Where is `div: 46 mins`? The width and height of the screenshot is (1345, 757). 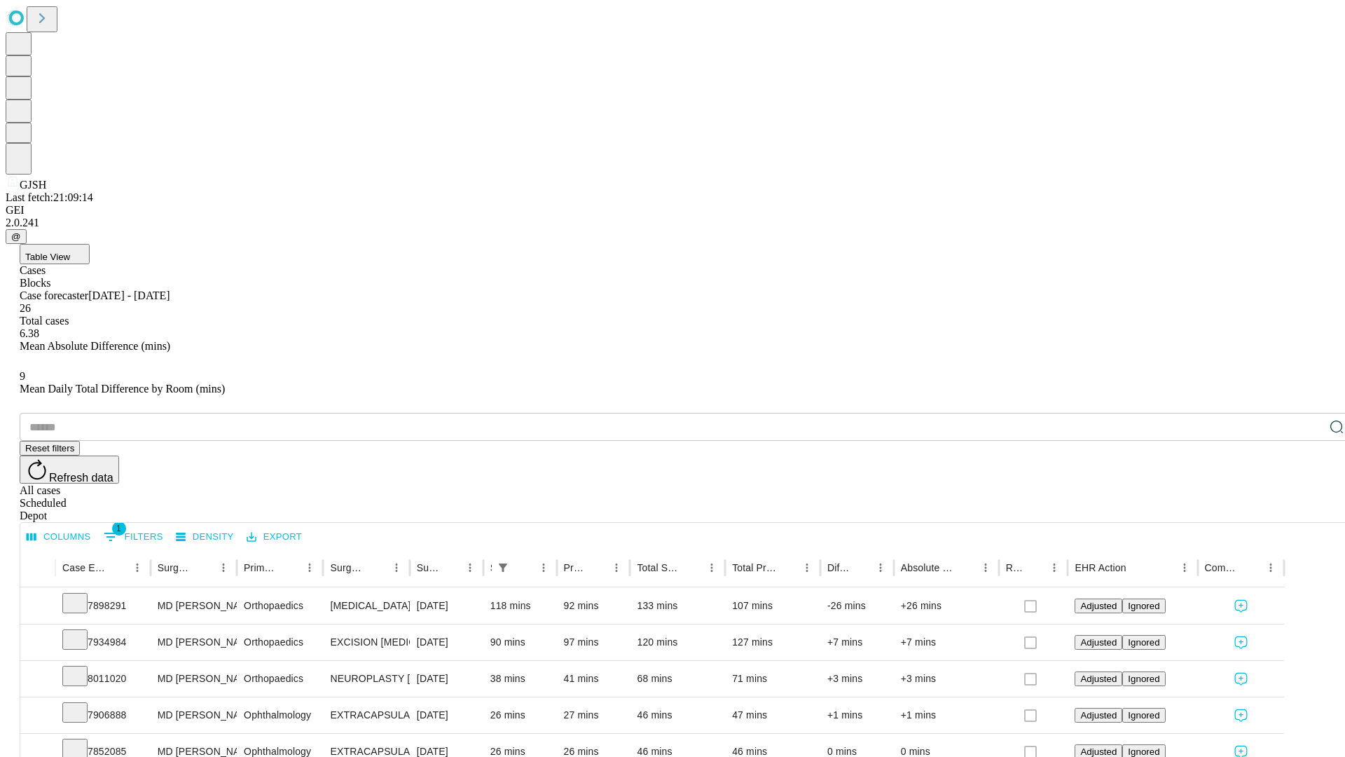 div: 46 mins is located at coordinates (678, 715).